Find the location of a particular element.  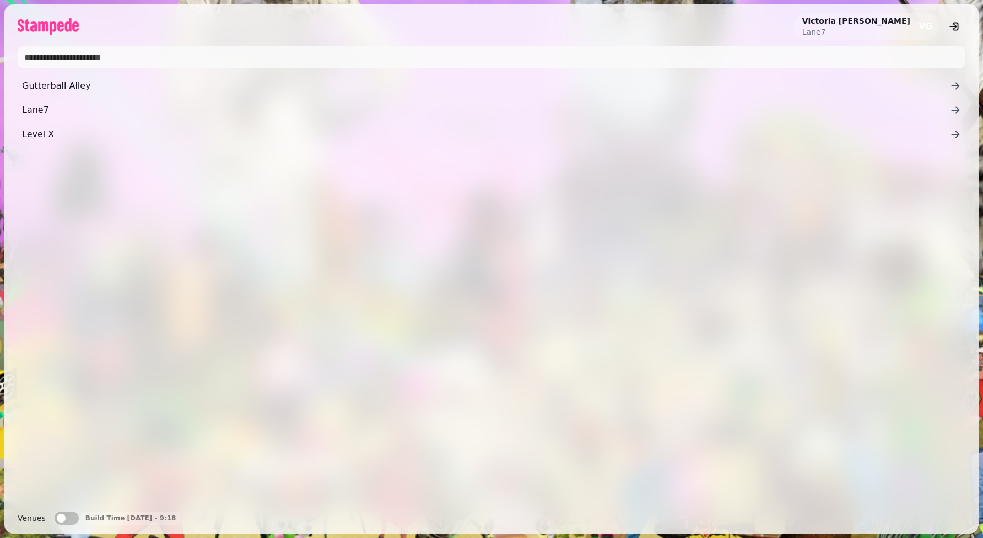

span: Lane7 is located at coordinates (486, 110).